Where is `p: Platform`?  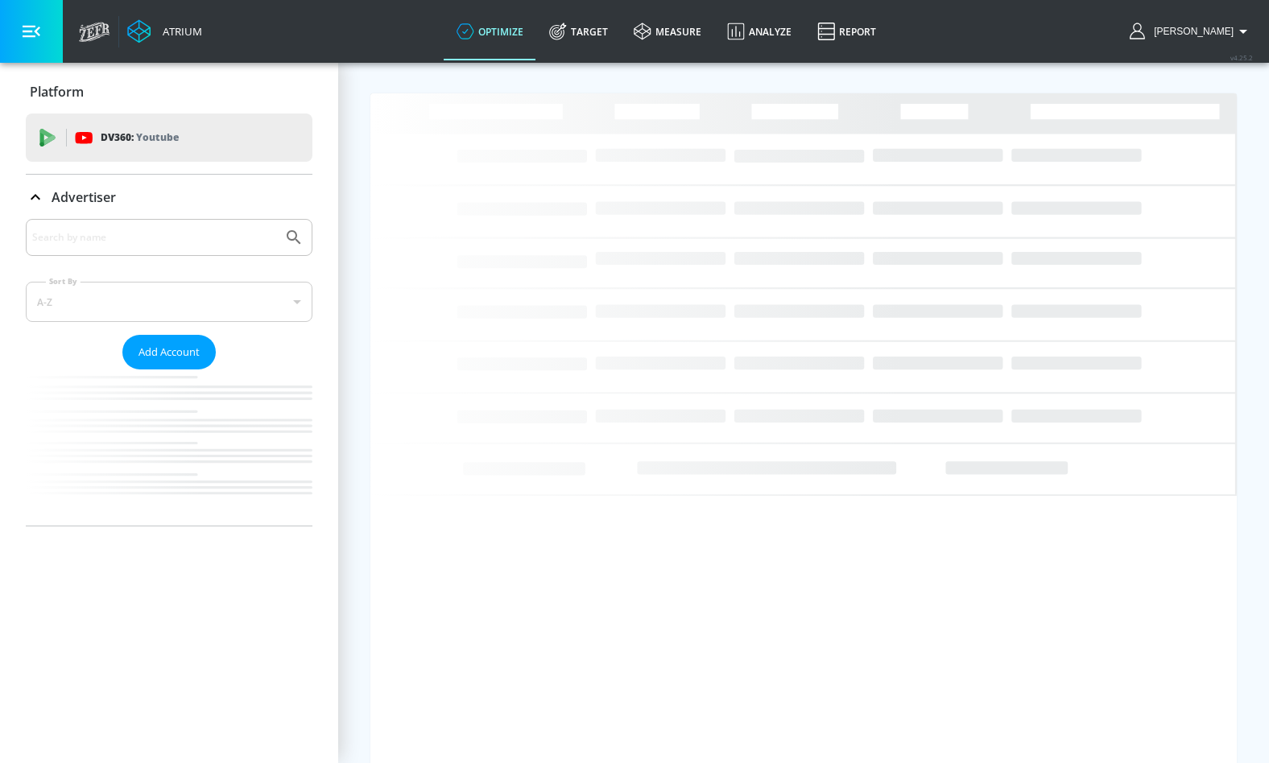 p: Platform is located at coordinates (56, 92).